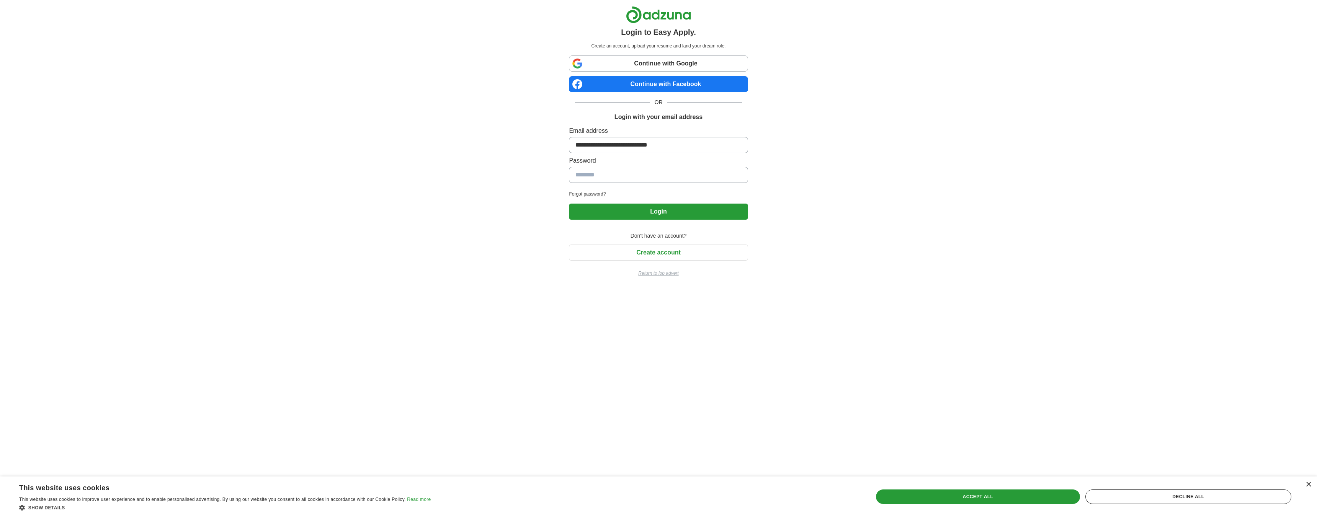  What do you see at coordinates (658, 161) in the screenshot?
I see `label: Password` at bounding box center [658, 161].